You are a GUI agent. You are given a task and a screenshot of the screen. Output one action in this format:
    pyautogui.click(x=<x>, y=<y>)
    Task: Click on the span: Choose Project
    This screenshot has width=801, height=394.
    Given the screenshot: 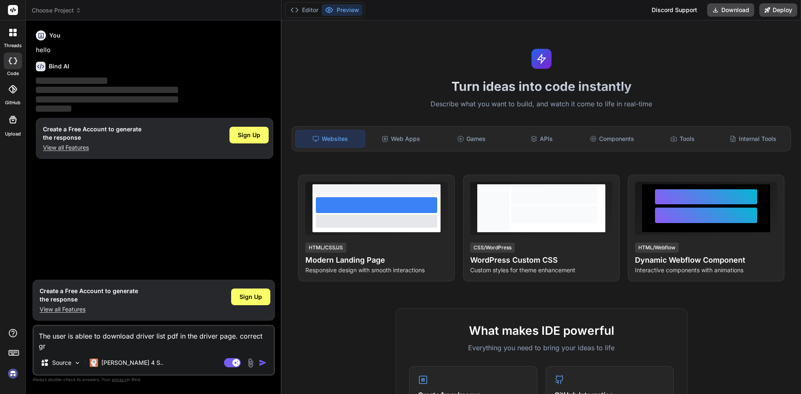 What is the action you would take?
    pyautogui.click(x=56, y=10)
    